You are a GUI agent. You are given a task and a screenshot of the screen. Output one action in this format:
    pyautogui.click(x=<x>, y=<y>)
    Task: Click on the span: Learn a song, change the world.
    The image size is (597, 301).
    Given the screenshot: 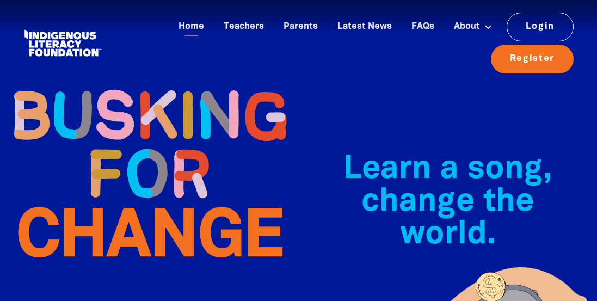 What is the action you would take?
    pyautogui.click(x=448, y=202)
    